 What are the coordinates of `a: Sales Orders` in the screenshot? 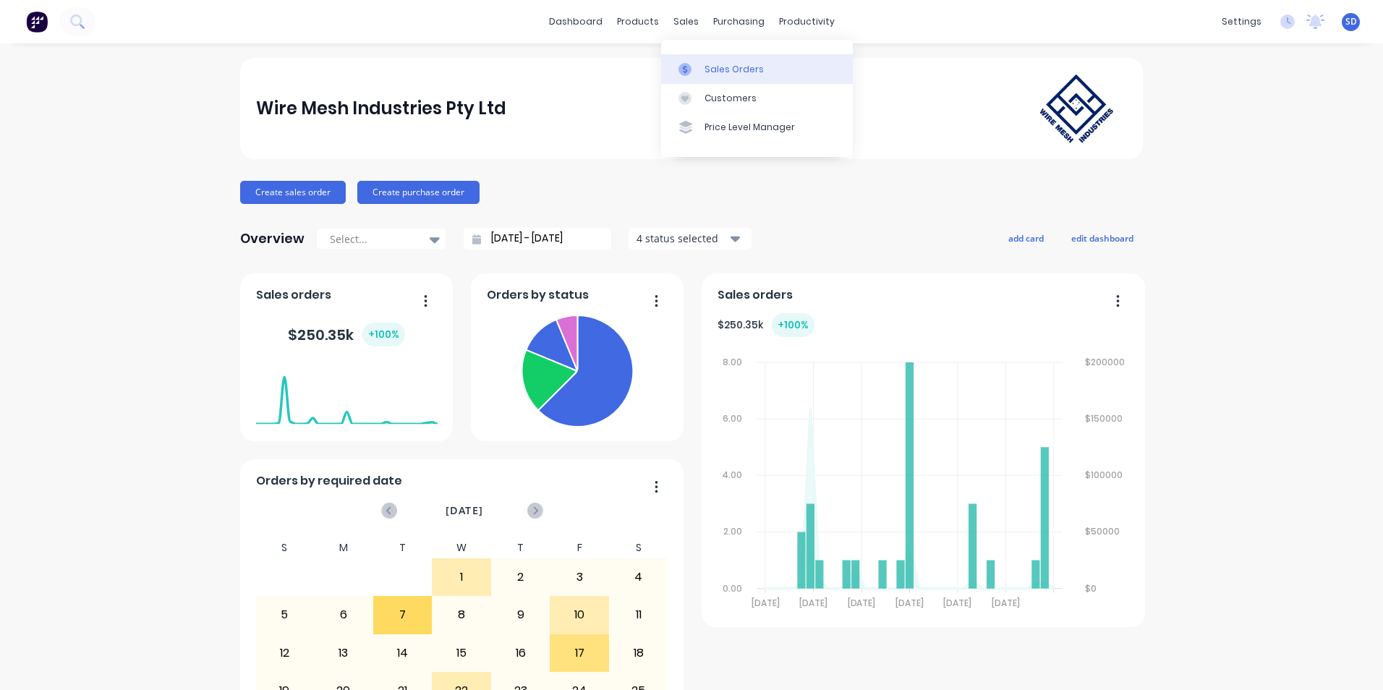 It's located at (756, 69).